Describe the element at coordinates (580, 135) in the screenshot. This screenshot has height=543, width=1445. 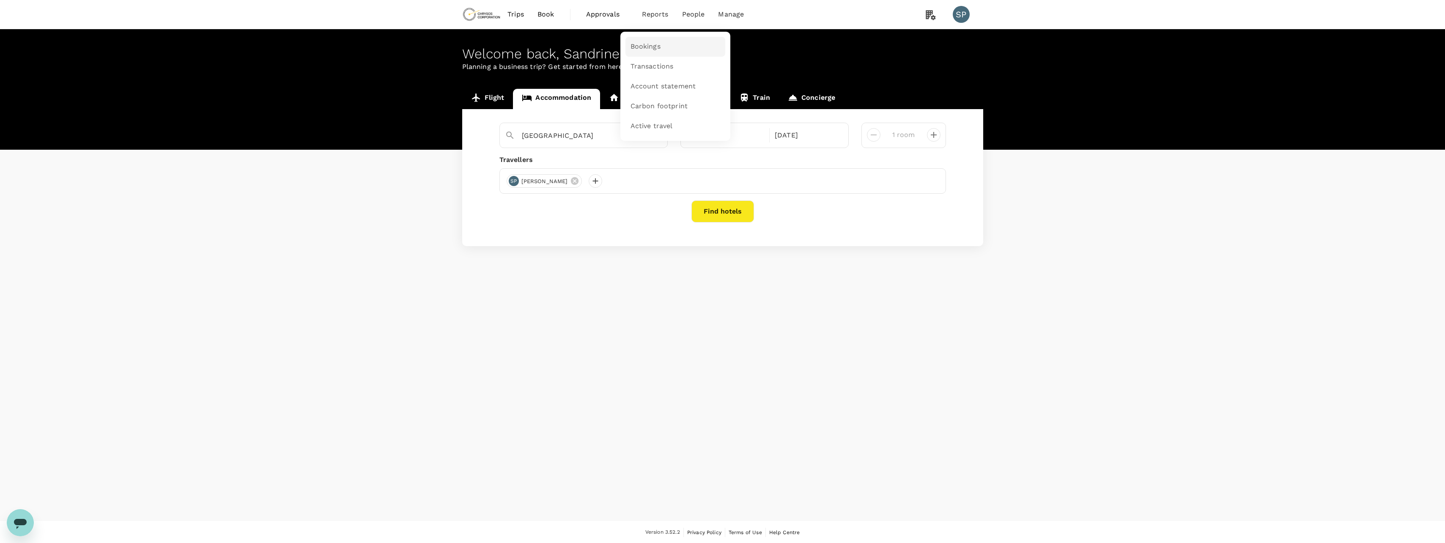
I see `input: Search cities, hotels, work locations` at that location.